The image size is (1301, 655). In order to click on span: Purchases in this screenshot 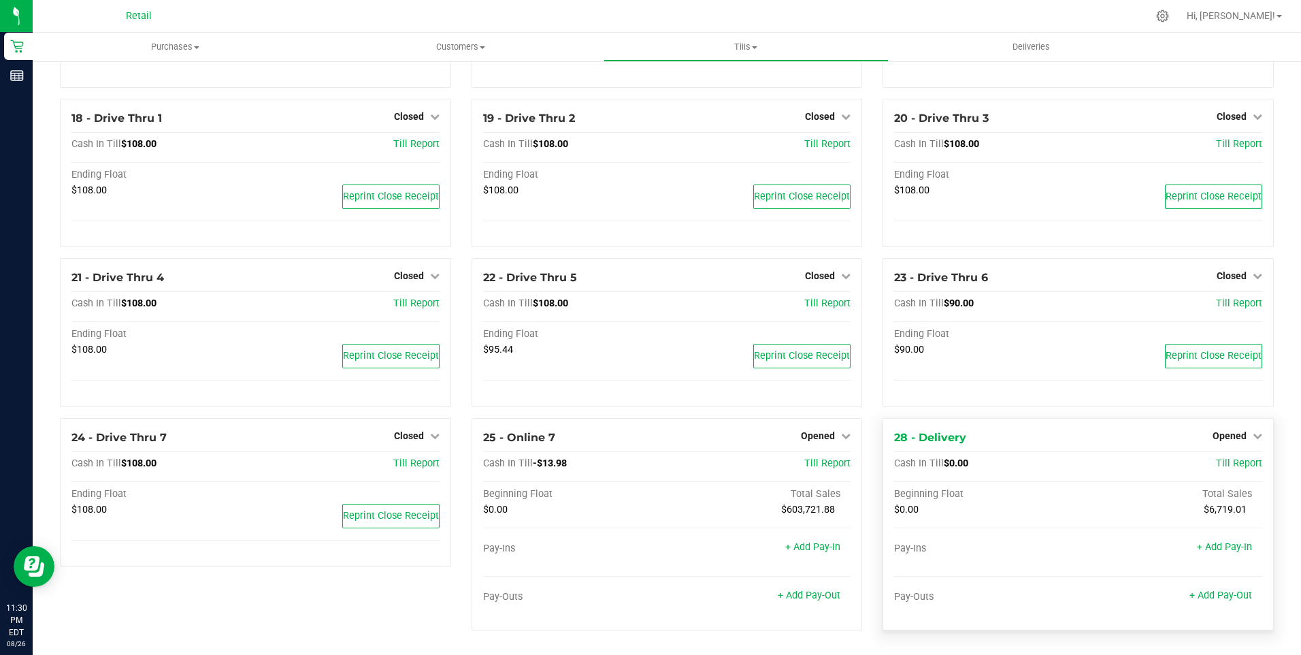, I will do `click(175, 47)`.